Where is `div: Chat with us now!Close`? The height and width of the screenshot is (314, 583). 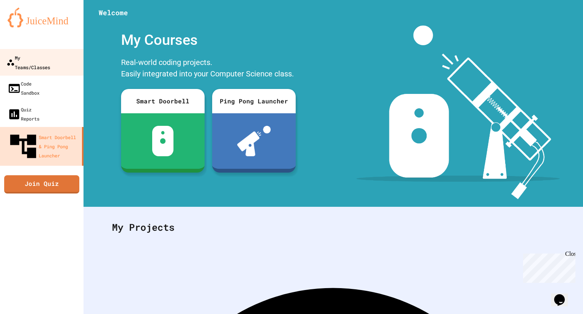
div: Chat with us now!Close is located at coordinates (28, 25).